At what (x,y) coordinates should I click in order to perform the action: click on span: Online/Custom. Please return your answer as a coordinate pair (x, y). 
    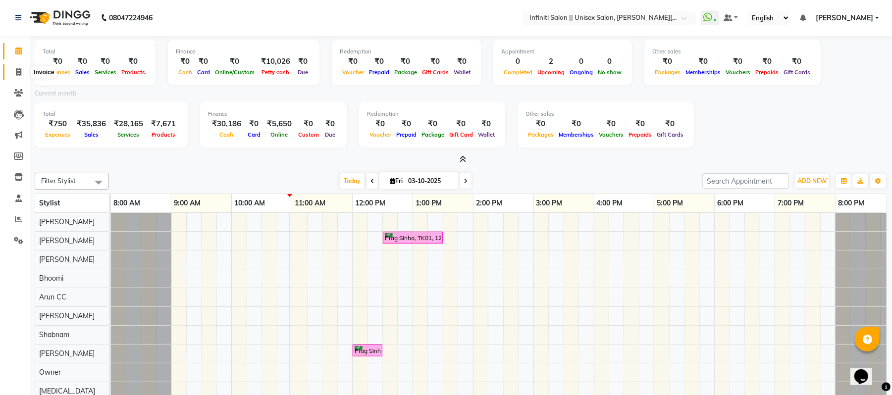
    Looking at the image, I should click on (235, 72).